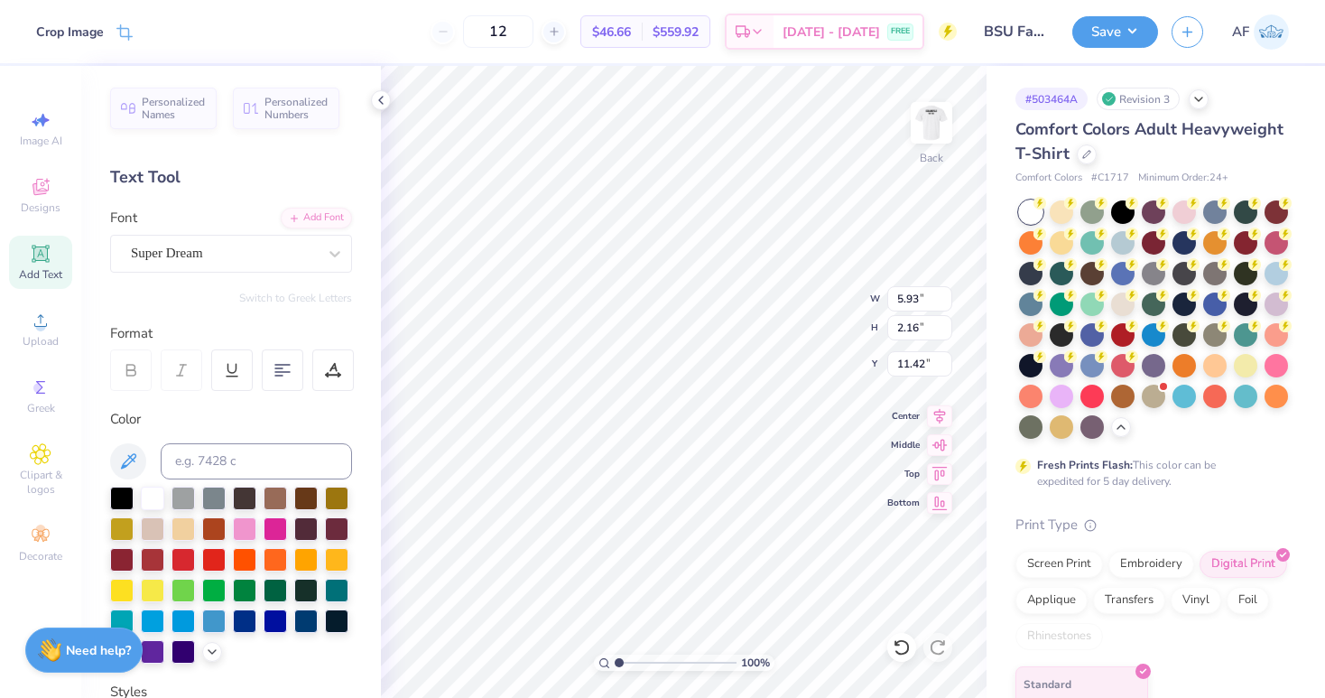  I want to click on span: Greek, so click(41, 408).